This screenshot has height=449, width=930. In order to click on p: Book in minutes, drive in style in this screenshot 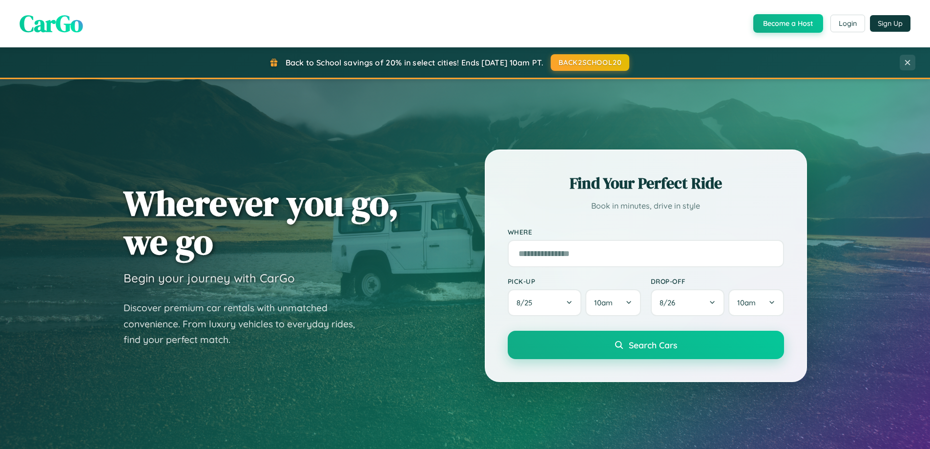, I will do `click(646, 206)`.